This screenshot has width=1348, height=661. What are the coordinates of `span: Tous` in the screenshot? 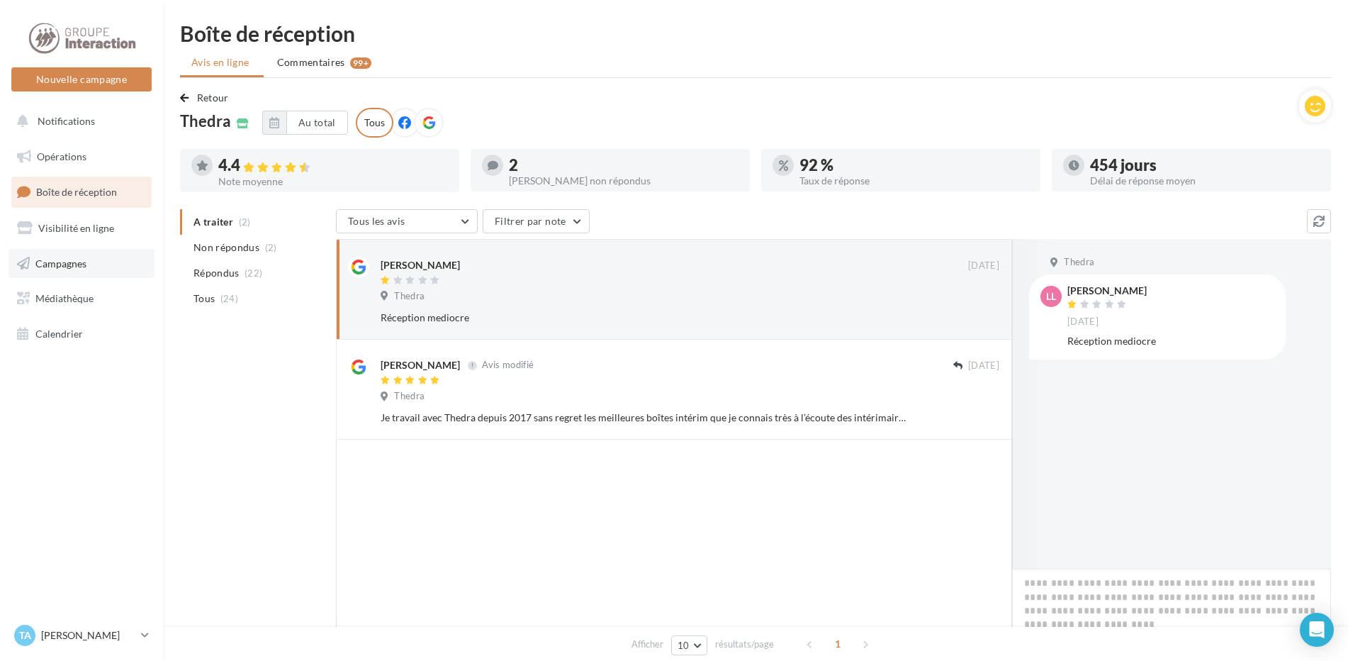 It's located at (204, 298).